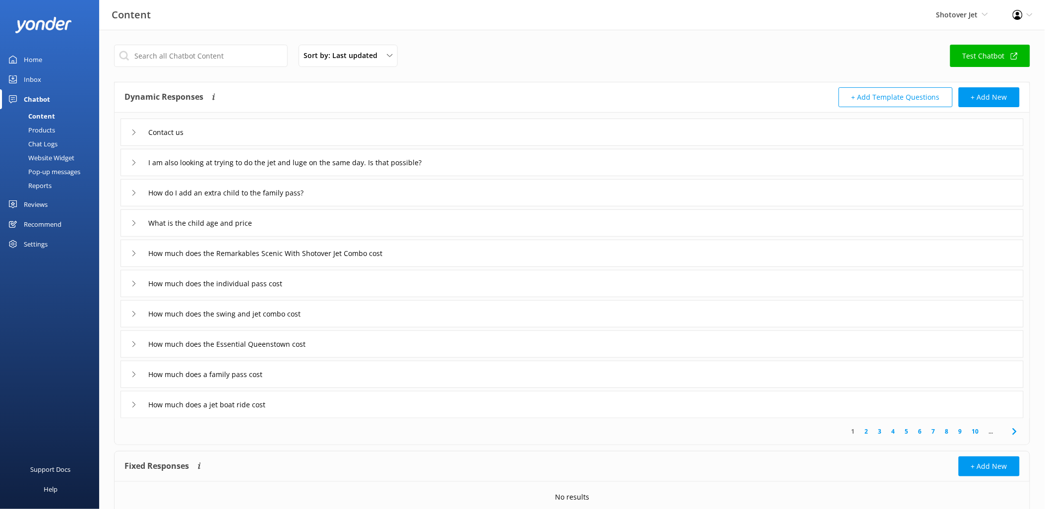  I want to click on div: Chatbot, so click(37, 99).